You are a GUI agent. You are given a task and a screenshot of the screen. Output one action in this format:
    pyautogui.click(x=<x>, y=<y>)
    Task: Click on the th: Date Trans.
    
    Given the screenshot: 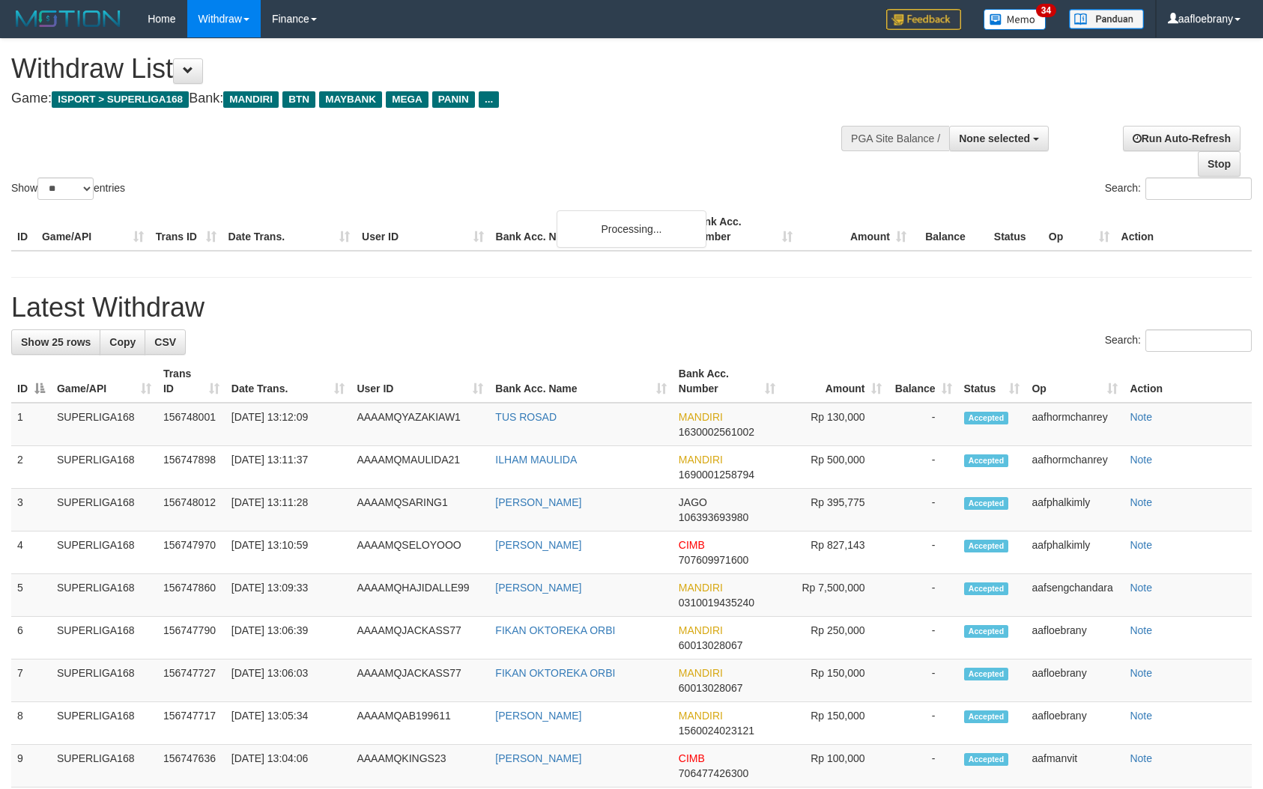 What is the action you would take?
    pyautogui.click(x=289, y=229)
    